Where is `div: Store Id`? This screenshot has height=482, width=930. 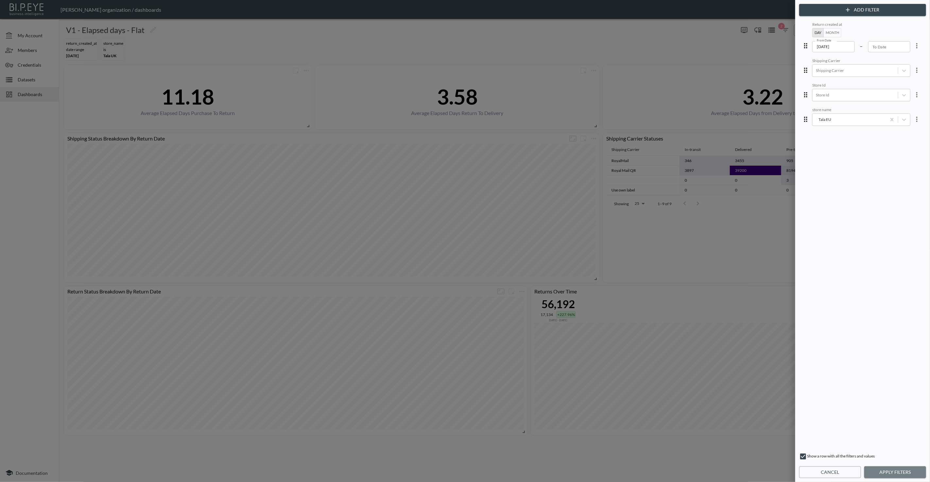
div: Store Id is located at coordinates (862, 86).